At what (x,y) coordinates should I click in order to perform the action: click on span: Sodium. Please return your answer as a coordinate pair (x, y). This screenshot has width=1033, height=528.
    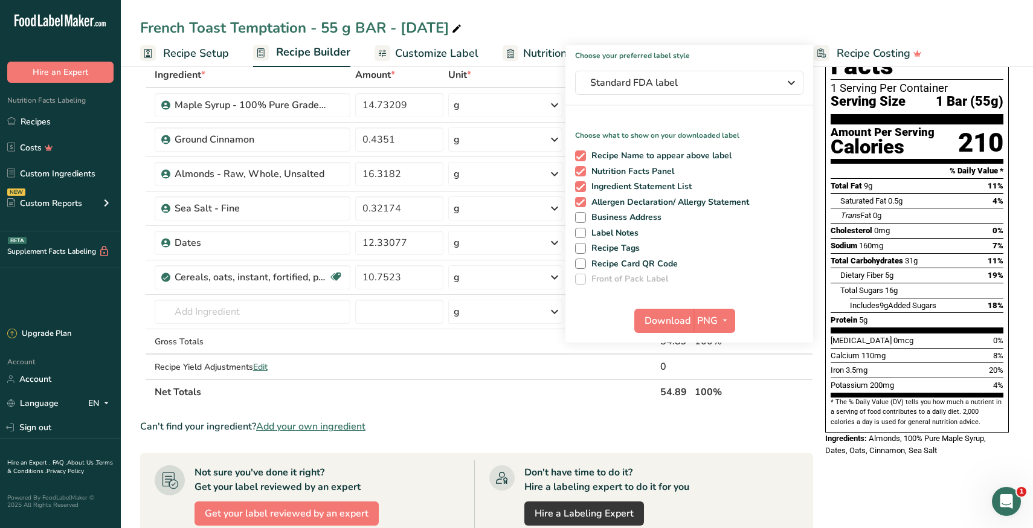
    Looking at the image, I should click on (844, 245).